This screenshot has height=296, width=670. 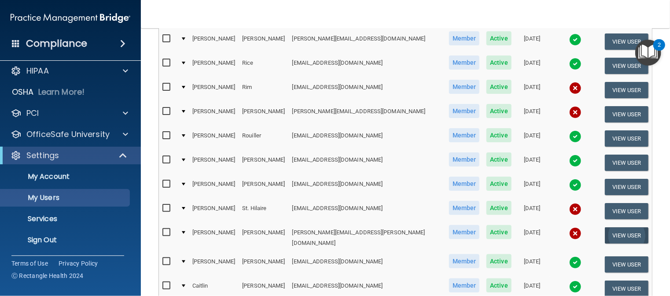 I want to click on p: Settings, so click(x=43, y=155).